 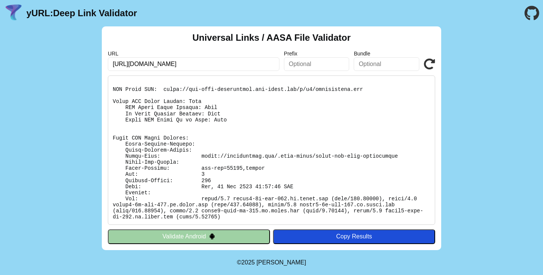 What do you see at coordinates (212, 236) in the screenshot?
I see `img: droidIcon.svg` at bounding box center [212, 236].